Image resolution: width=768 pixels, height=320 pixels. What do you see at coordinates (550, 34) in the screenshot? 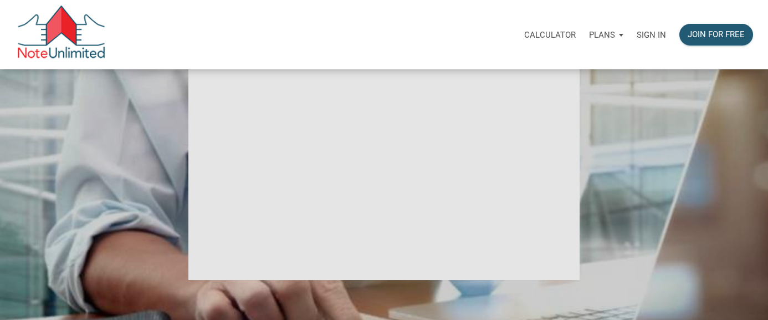
I see `a: Calculator` at bounding box center [550, 34].